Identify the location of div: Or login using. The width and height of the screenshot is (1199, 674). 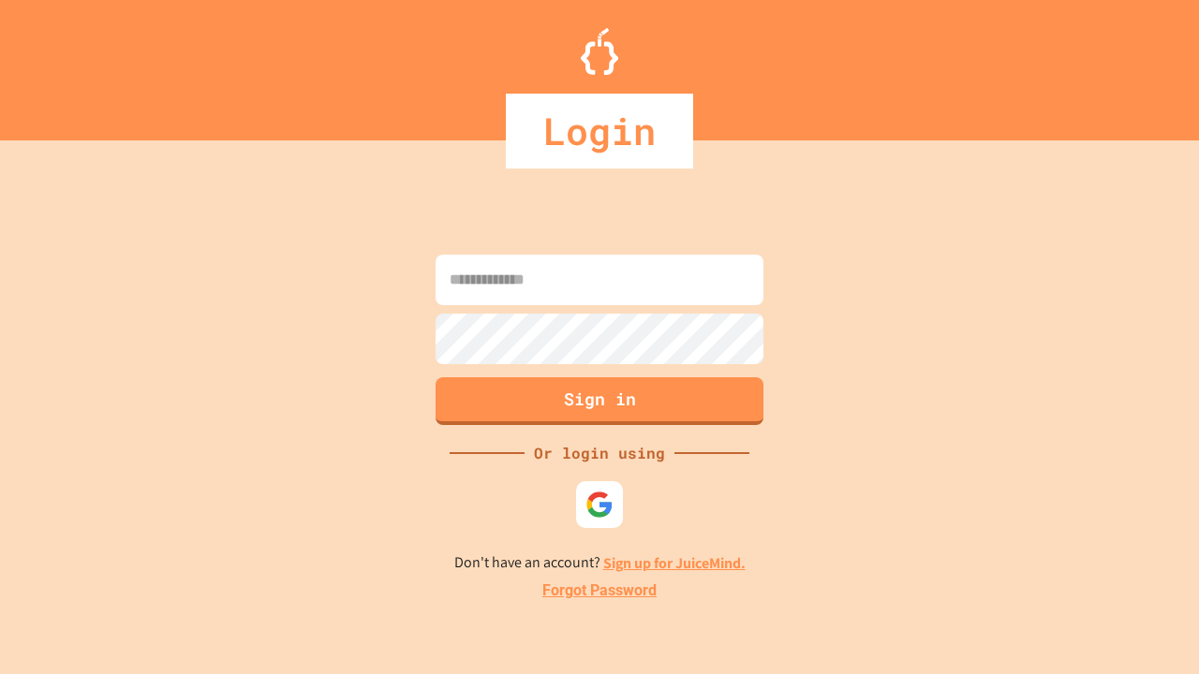
(599, 453).